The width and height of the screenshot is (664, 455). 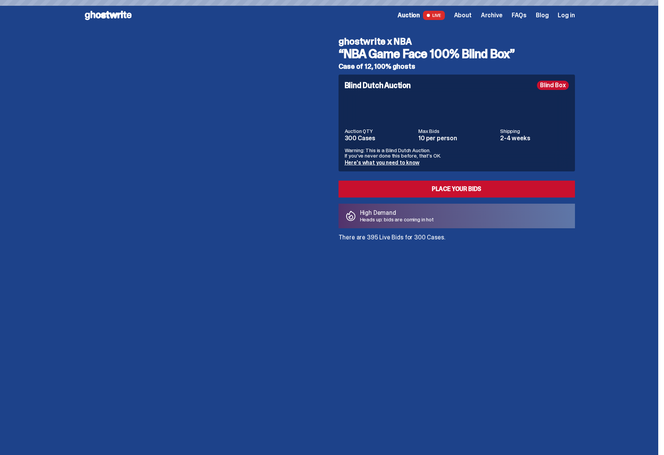 I want to click on a: Here's what you need to know, so click(x=382, y=162).